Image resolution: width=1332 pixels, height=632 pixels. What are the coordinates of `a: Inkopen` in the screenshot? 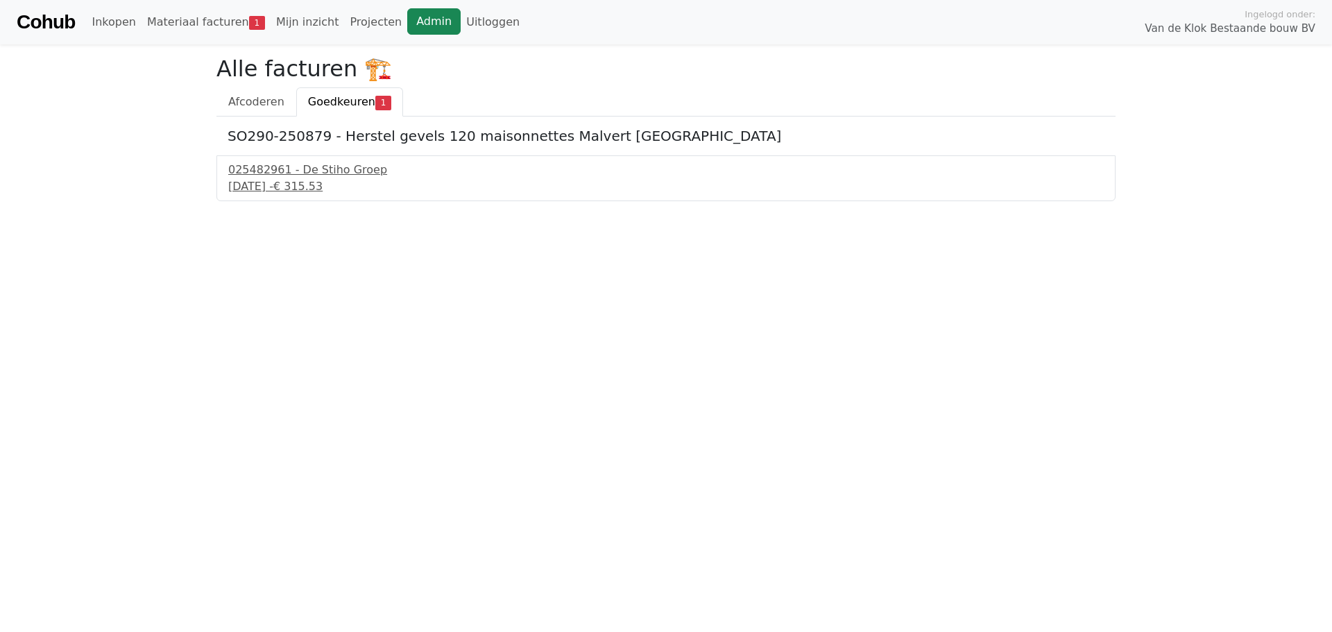 It's located at (113, 22).